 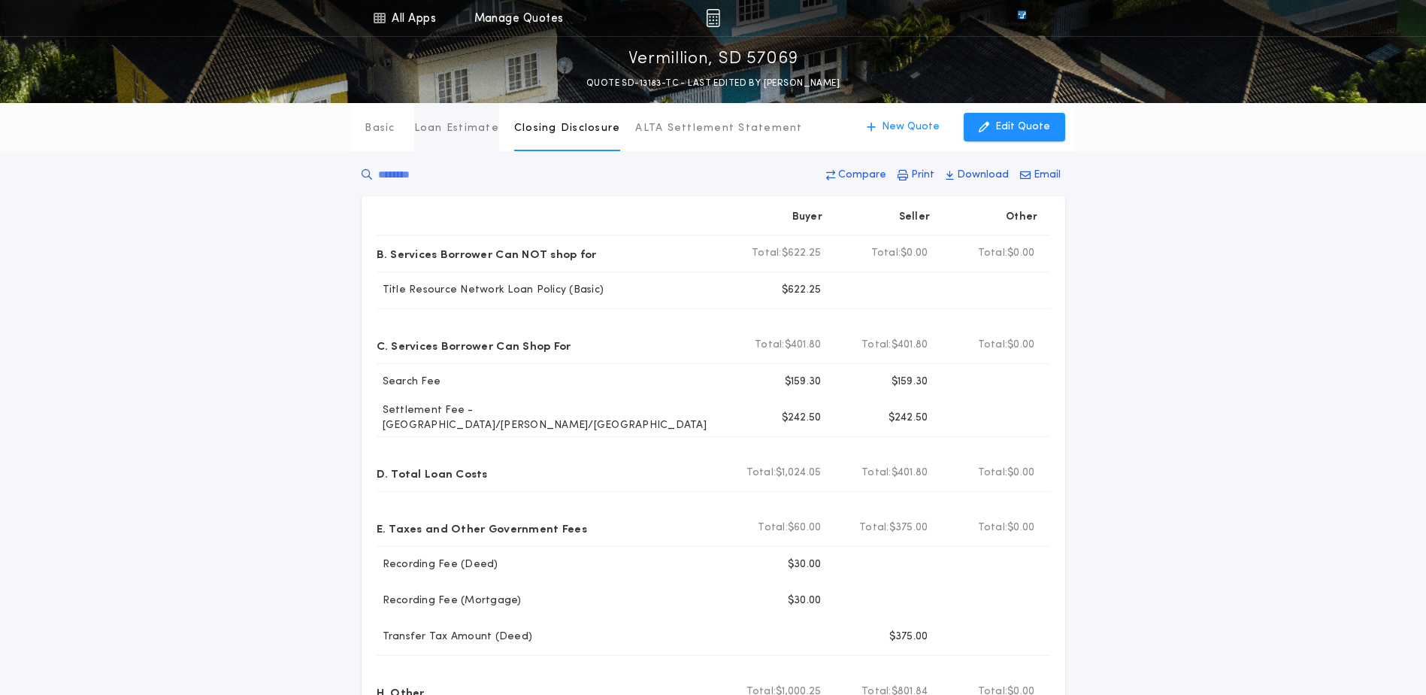 I want to click on p: Vermillion, SD 57069, so click(x=713, y=59).